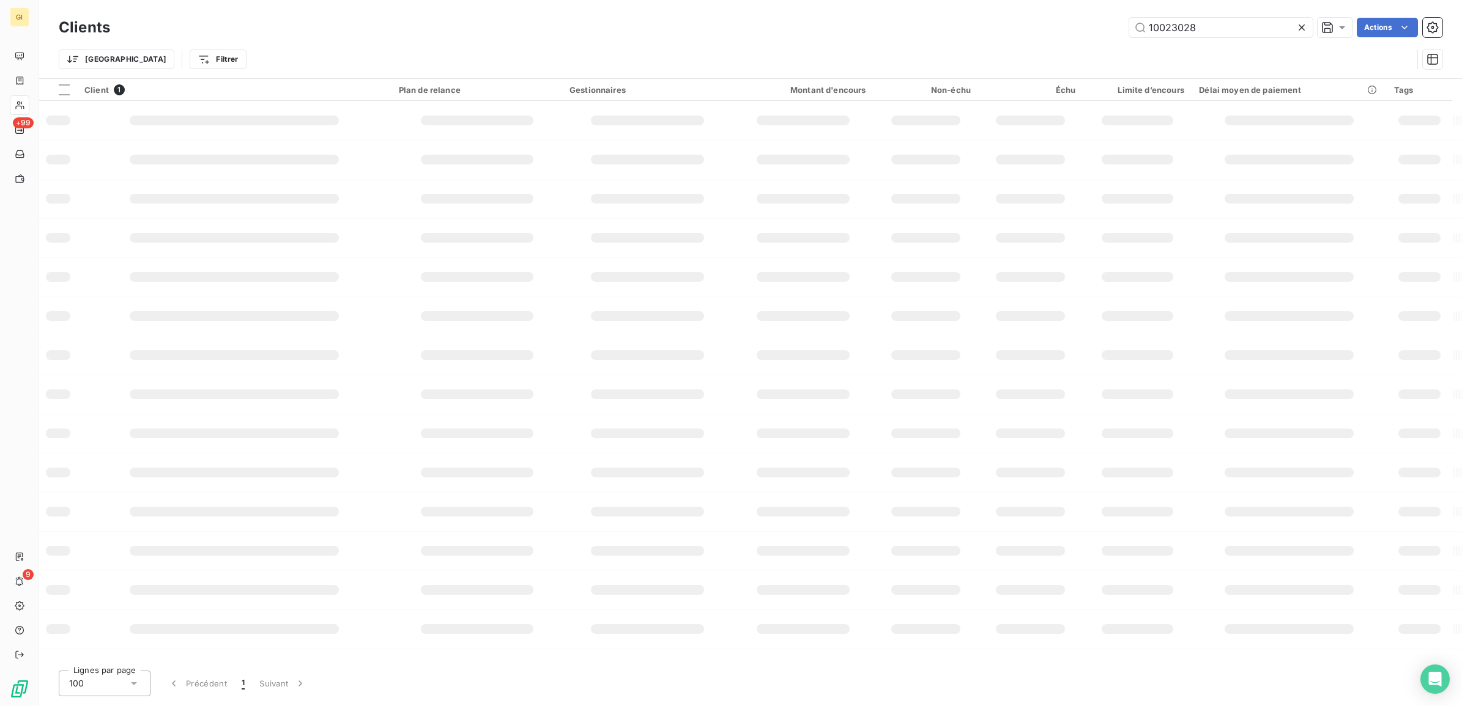 This screenshot has width=1462, height=706. Describe the element at coordinates (28, 575) in the screenshot. I see `span: 9` at that location.